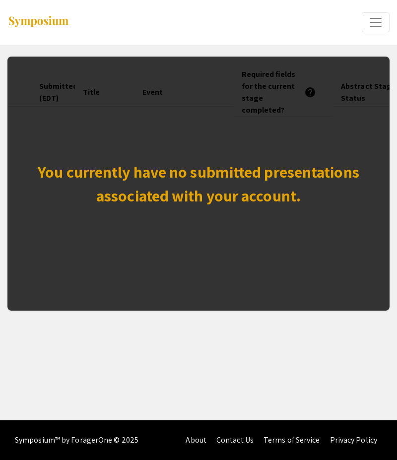 The height and width of the screenshot is (460, 397). What do you see at coordinates (376, 22) in the screenshot?
I see `button: Expand or Collapse Menu` at bounding box center [376, 22].